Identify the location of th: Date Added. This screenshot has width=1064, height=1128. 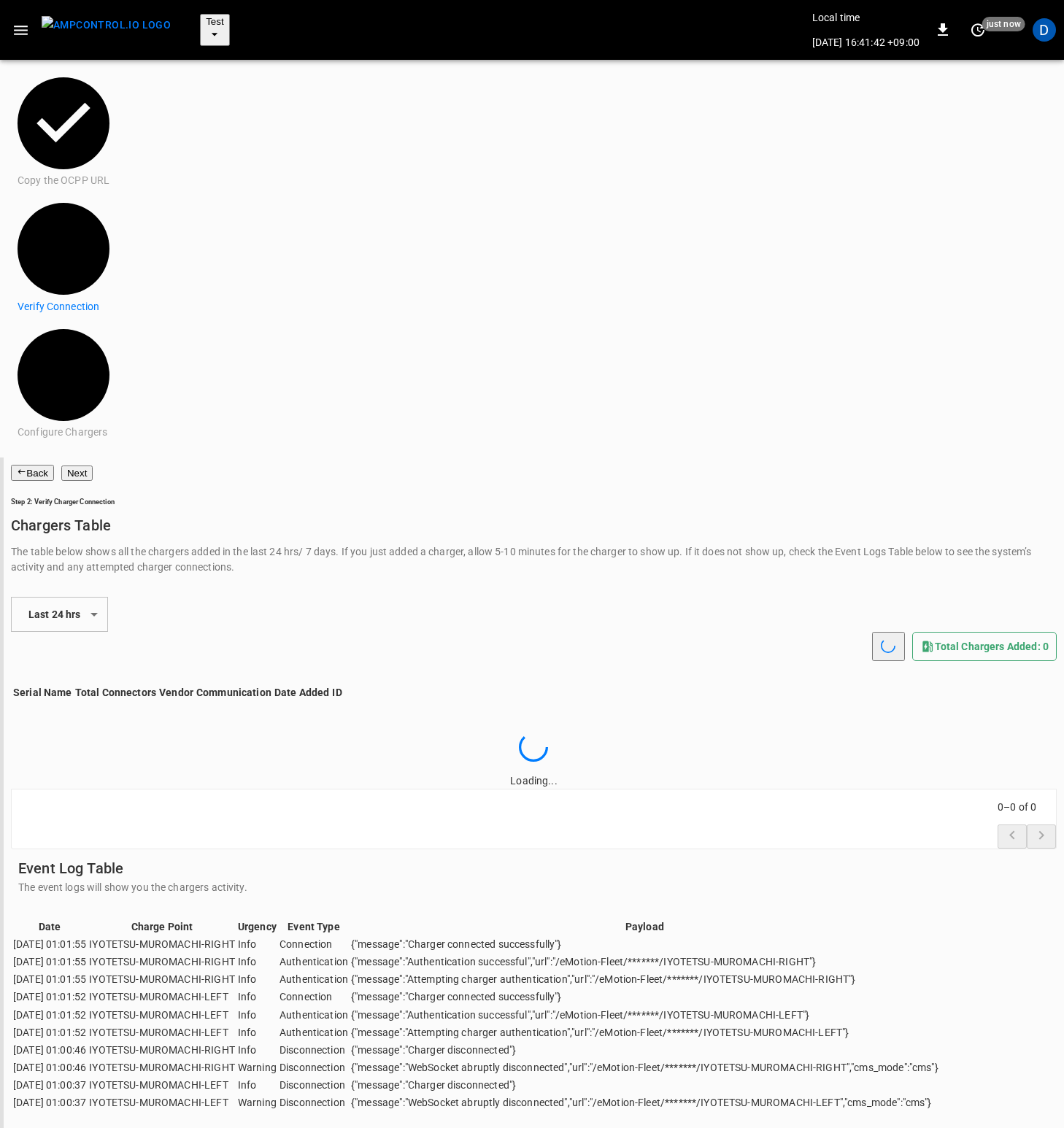
(302, 692).